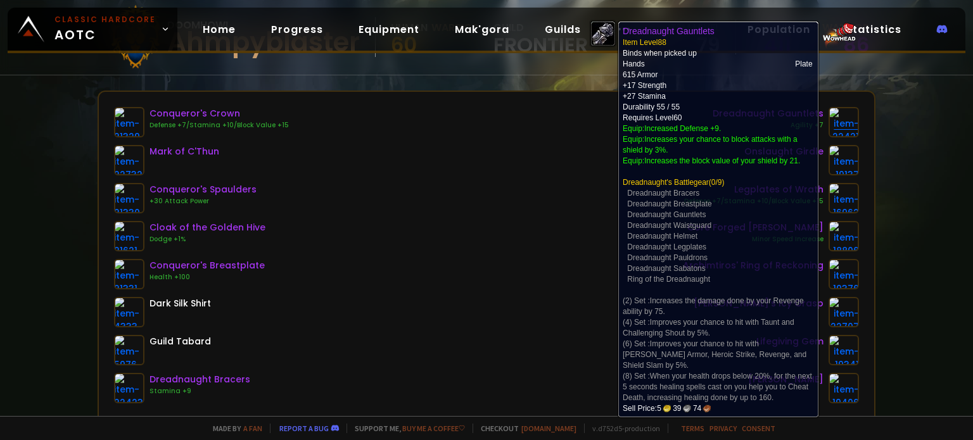  I want to click on div: guild, so click(541, 37).